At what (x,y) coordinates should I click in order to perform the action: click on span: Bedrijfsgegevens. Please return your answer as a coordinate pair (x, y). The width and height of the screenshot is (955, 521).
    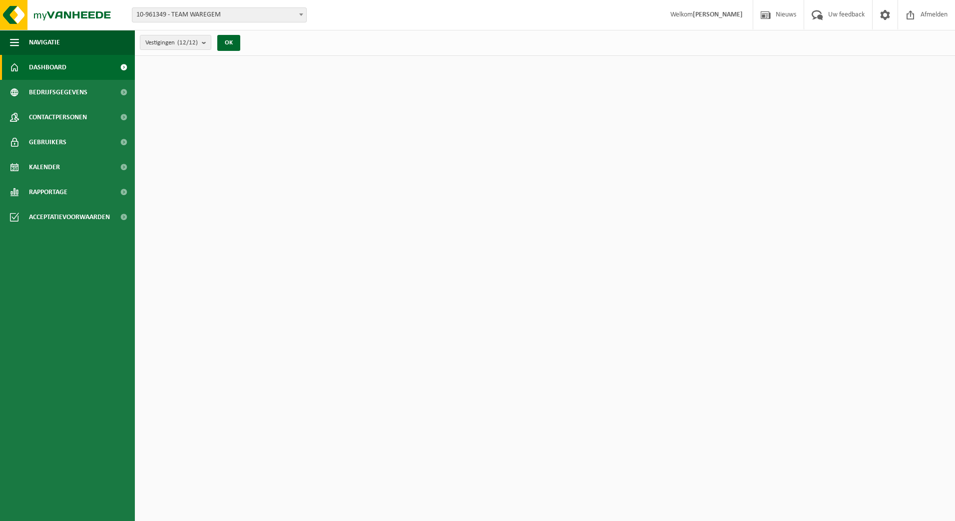
    Looking at the image, I should click on (58, 92).